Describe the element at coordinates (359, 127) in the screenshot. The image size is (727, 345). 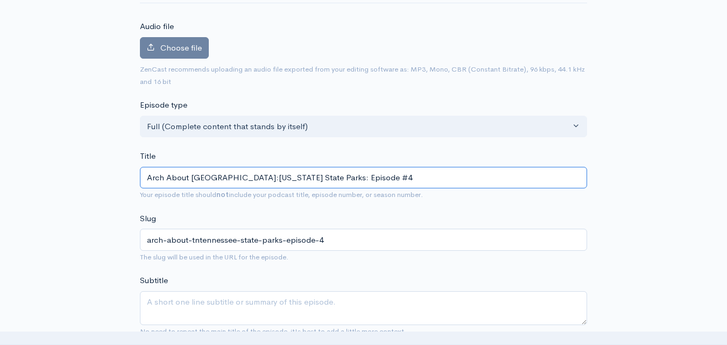
I see `div: Full (Complete content that stands by itself)` at that location.